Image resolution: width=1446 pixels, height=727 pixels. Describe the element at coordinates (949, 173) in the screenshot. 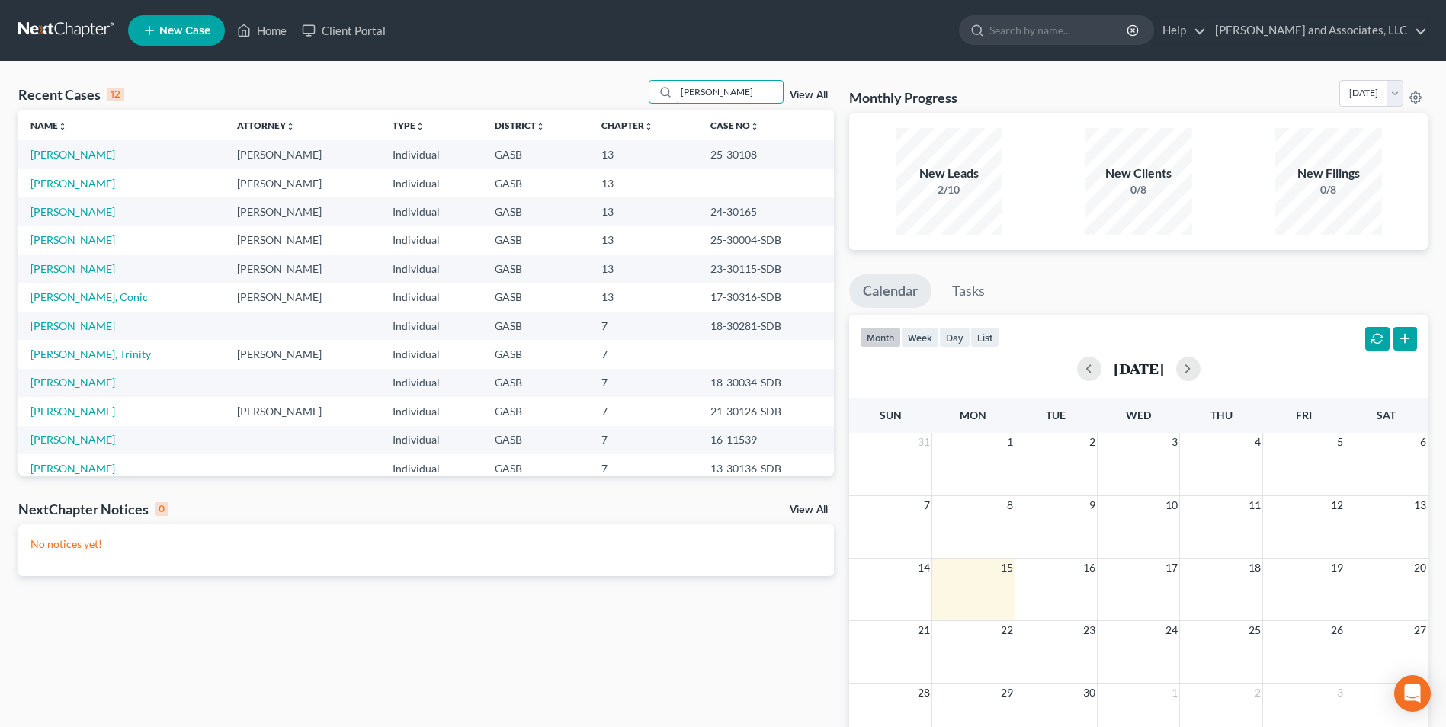

I see `div: New Leads` at that location.